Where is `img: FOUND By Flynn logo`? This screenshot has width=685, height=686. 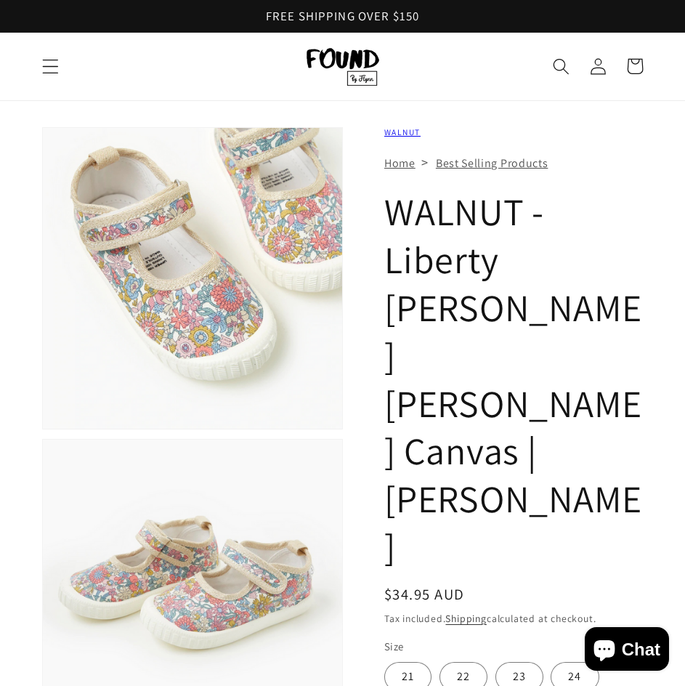 img: FOUND By Flynn logo is located at coordinates (343, 67).